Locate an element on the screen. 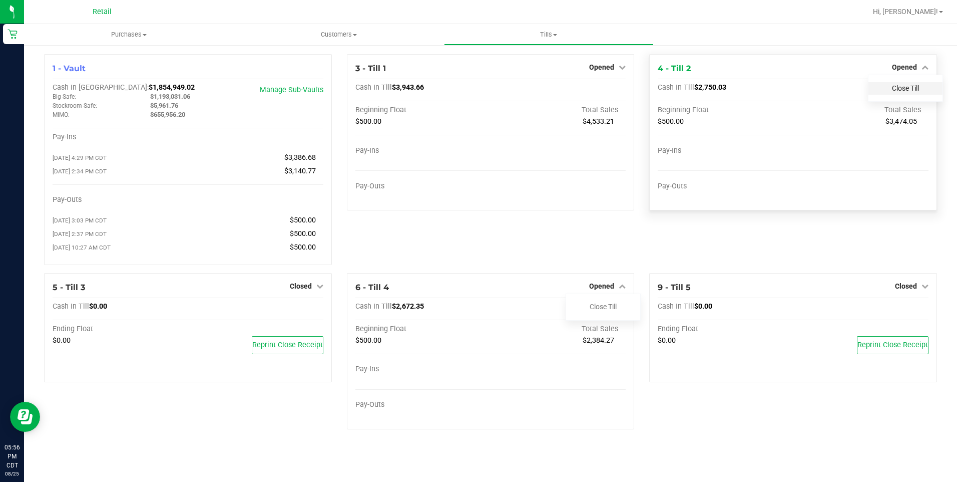 The width and height of the screenshot is (957, 482). span: Retail is located at coordinates (102, 12).